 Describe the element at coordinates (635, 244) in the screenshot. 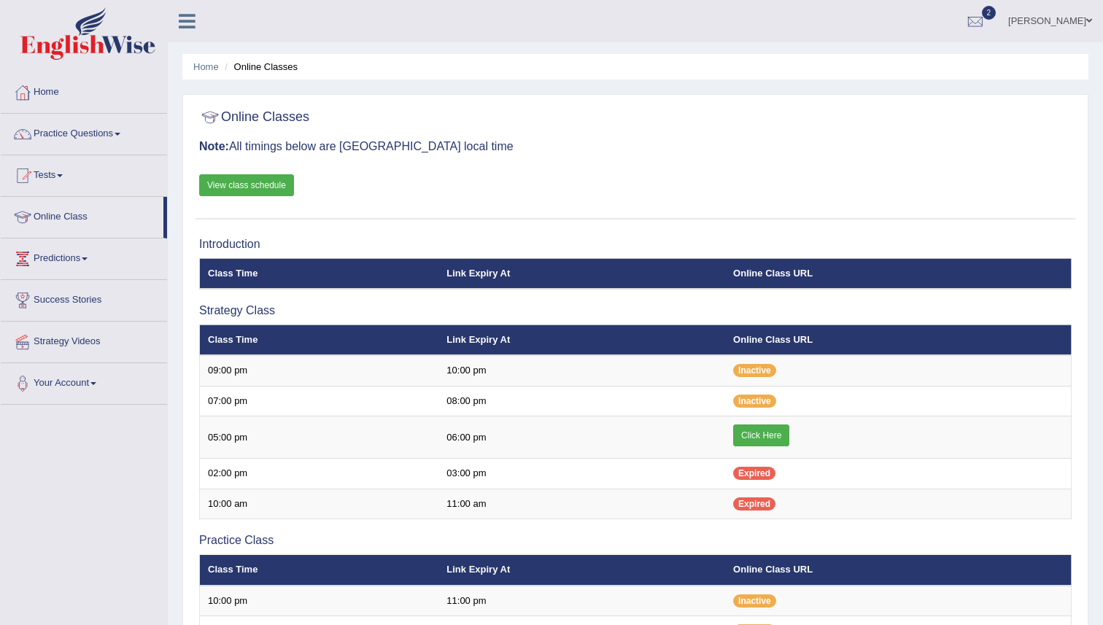

I see `h3: Introduction` at that location.